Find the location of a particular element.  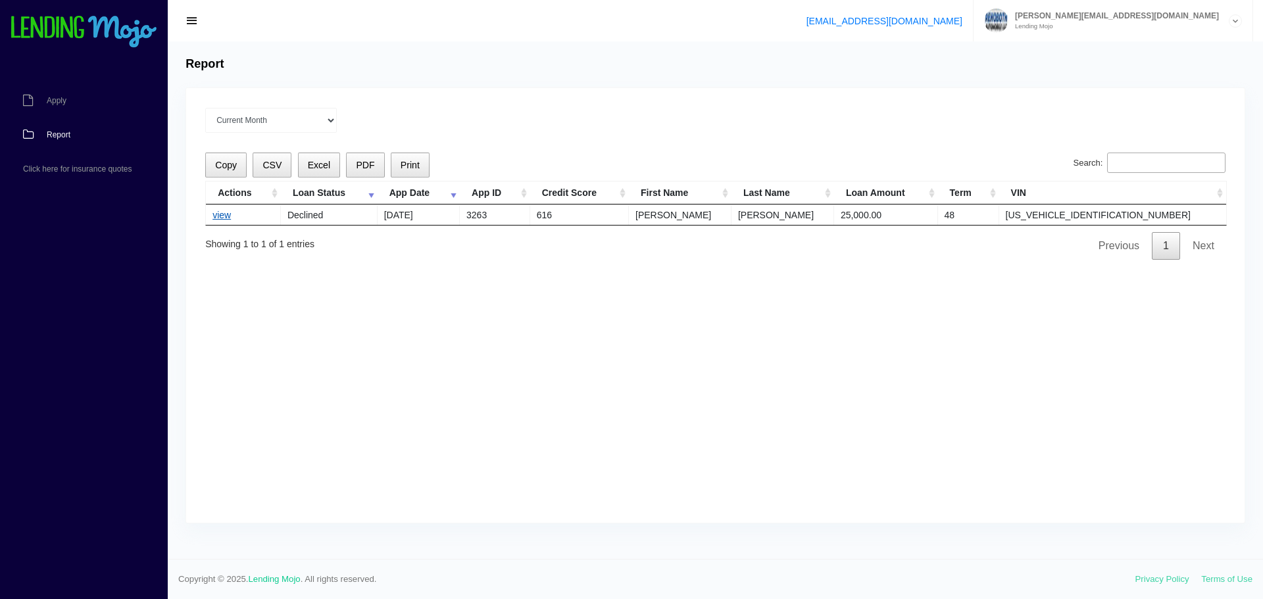

input: Search: is located at coordinates (1166, 163).